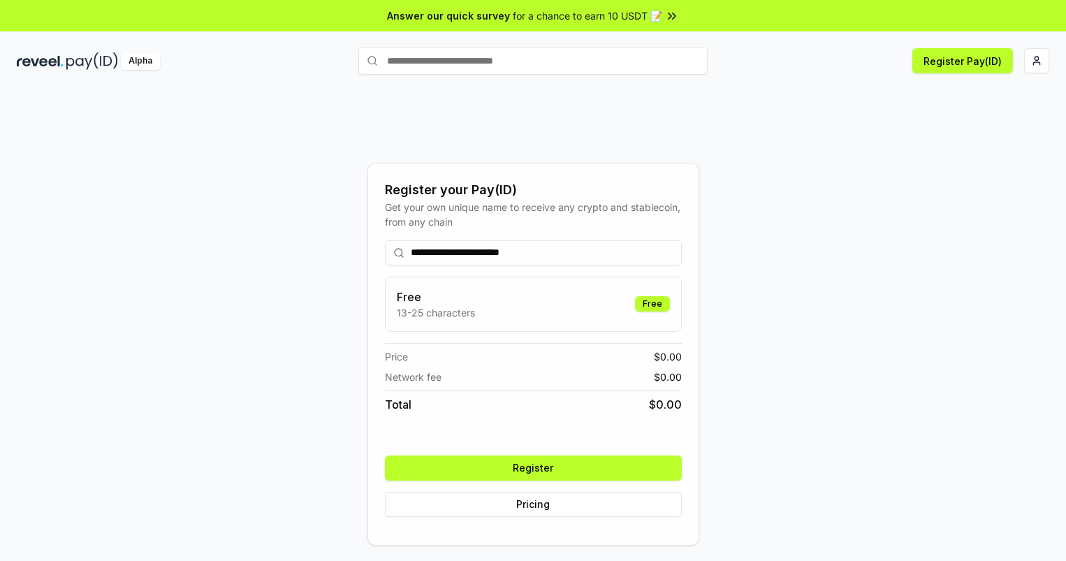 This screenshot has height=561, width=1066. Describe the element at coordinates (533, 190) in the screenshot. I see `div: Register your Pay(ID)` at that location.